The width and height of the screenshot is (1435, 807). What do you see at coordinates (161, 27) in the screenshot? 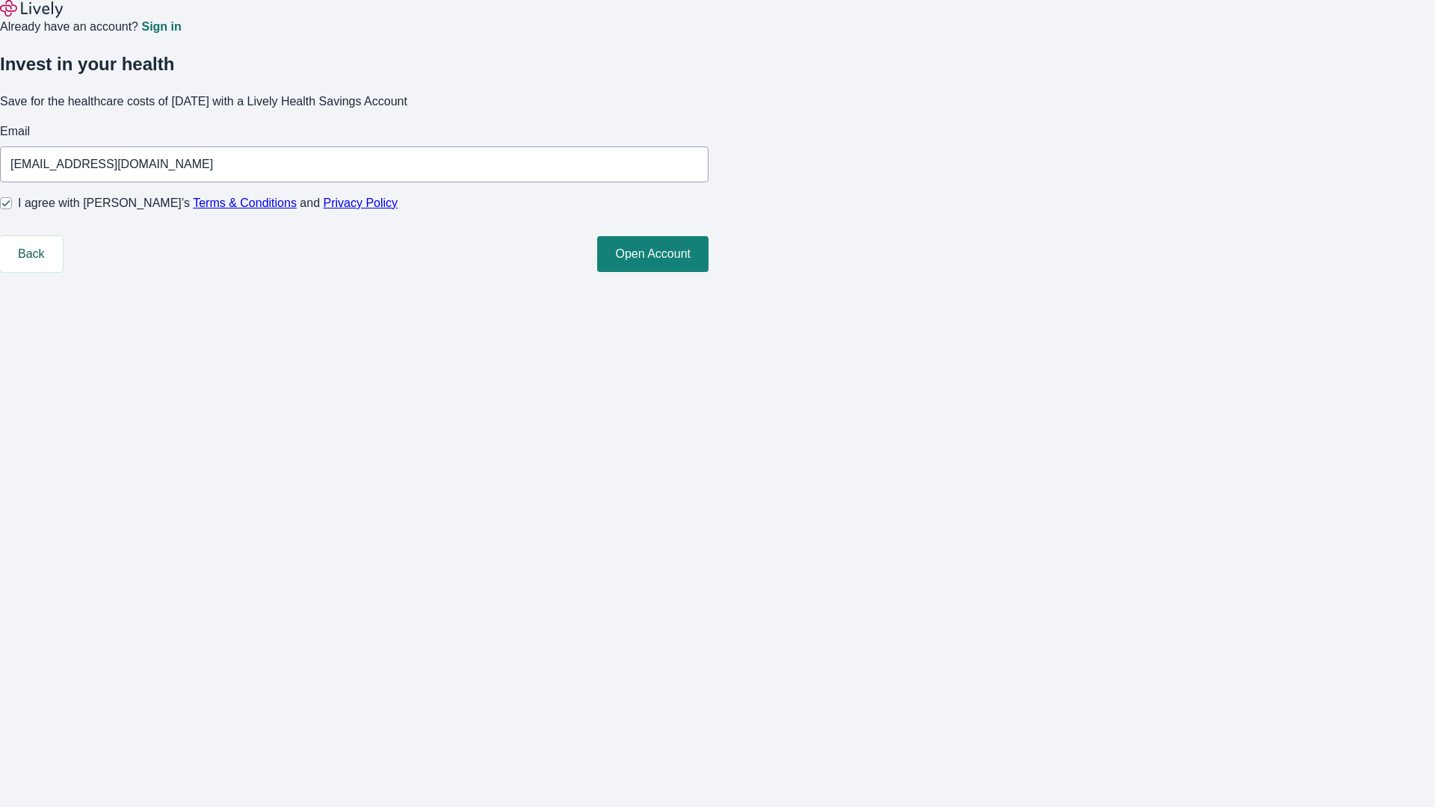
I see `div: Sign in` at bounding box center [161, 27].